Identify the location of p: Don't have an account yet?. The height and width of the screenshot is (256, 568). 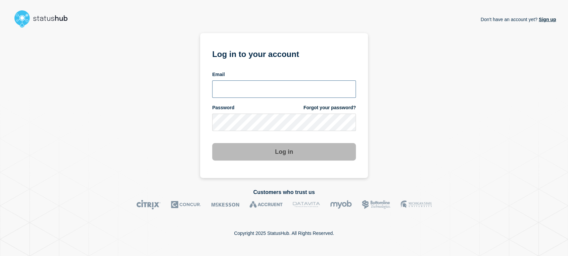
(518, 19).